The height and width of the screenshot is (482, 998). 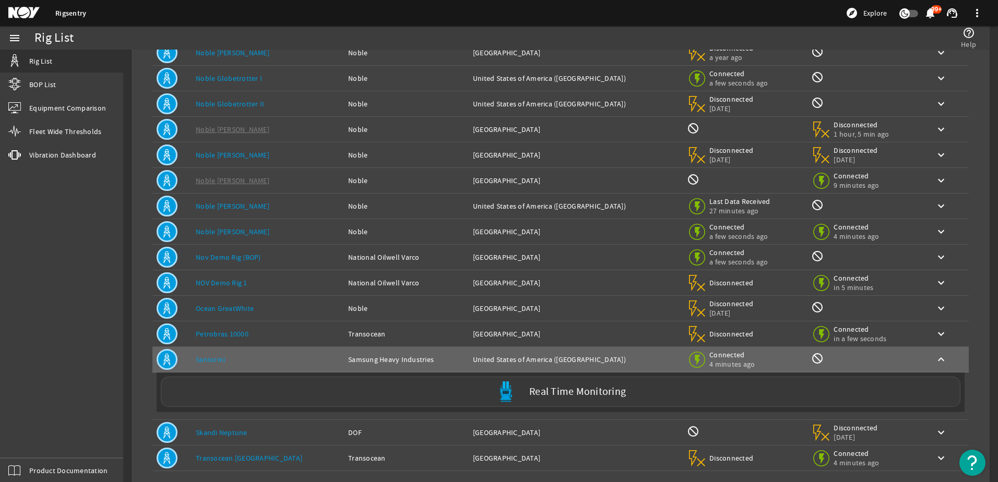 What do you see at coordinates (930, 13) in the screenshot?
I see `mat-icon: notifications` at bounding box center [930, 13].